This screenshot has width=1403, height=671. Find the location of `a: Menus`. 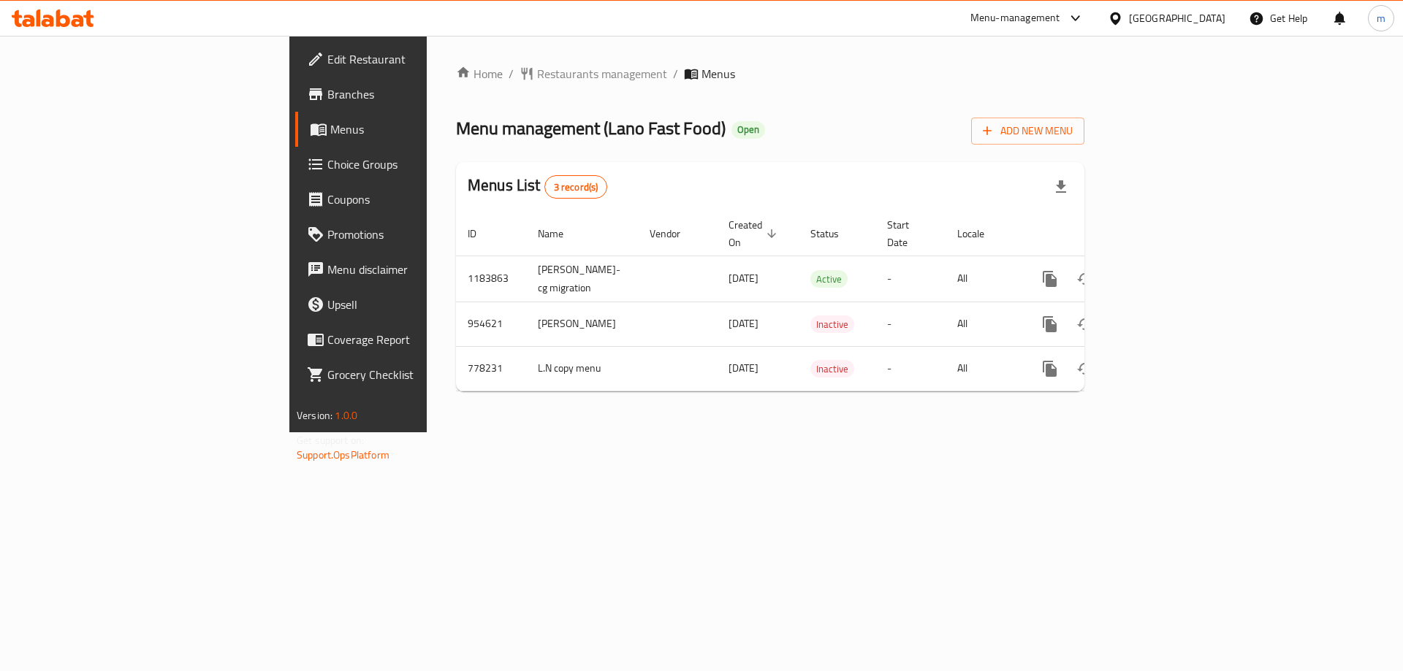

a: Menus is located at coordinates (409, 129).